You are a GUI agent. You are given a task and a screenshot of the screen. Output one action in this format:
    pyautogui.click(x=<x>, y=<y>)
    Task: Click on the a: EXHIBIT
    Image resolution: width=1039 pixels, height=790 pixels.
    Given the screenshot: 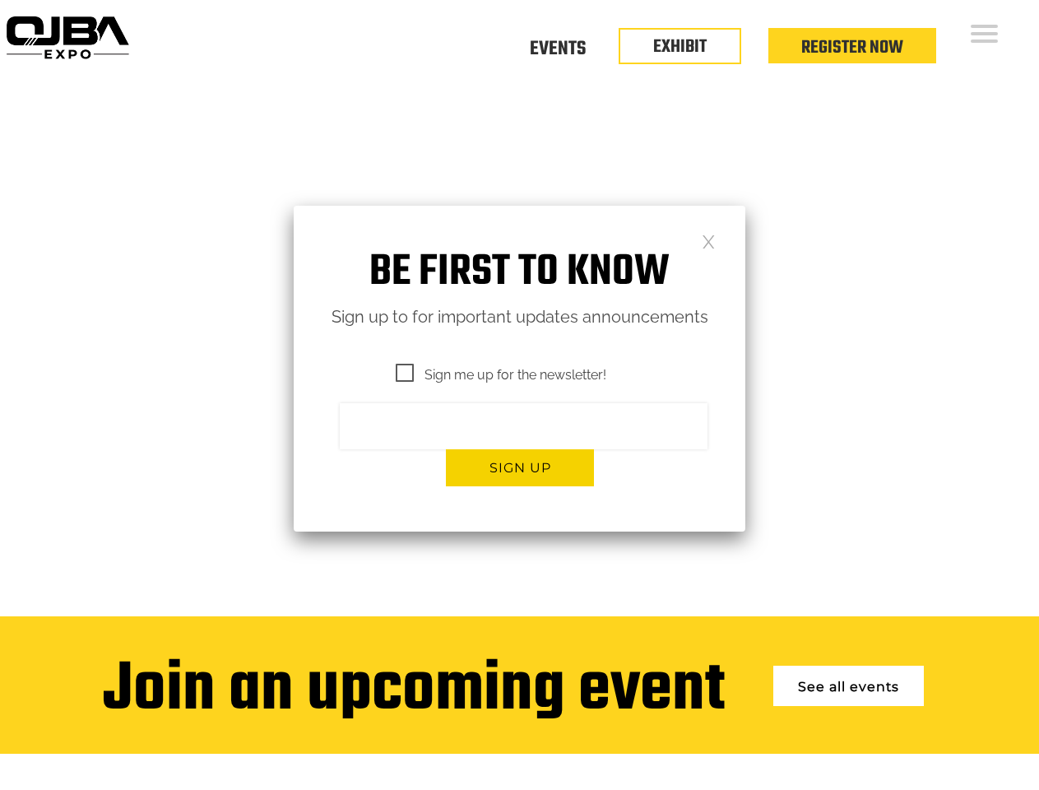 What is the action you would take?
    pyautogui.click(x=679, y=47)
    